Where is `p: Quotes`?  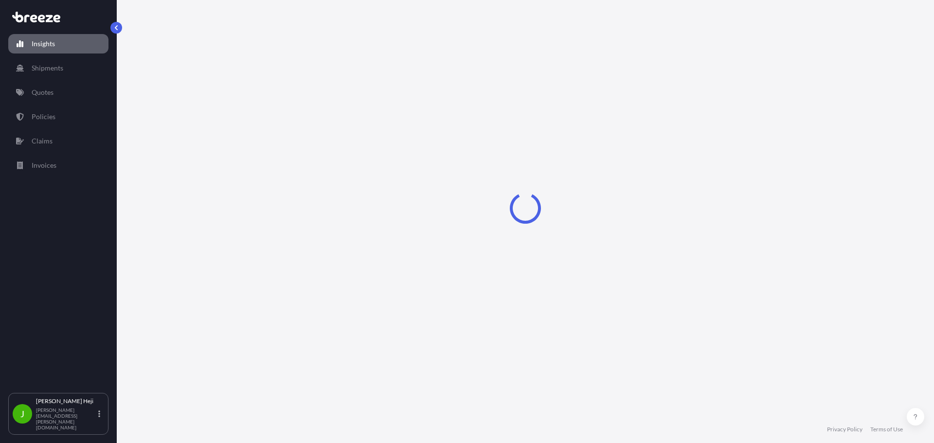
p: Quotes is located at coordinates (42, 92).